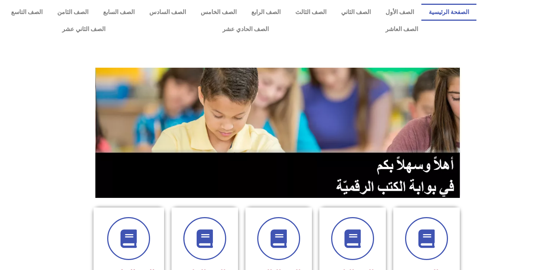 Image resolution: width=557 pixels, height=270 pixels. Describe the element at coordinates (27, 12) in the screenshot. I see `a: الصف التاسع` at that location.